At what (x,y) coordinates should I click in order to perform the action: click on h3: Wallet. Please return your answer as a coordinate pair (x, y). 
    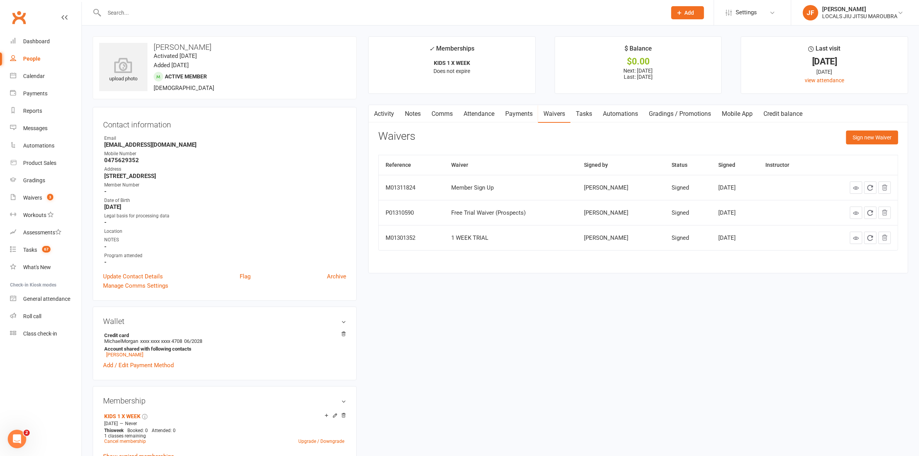
    Looking at the image, I should click on (225, 321).